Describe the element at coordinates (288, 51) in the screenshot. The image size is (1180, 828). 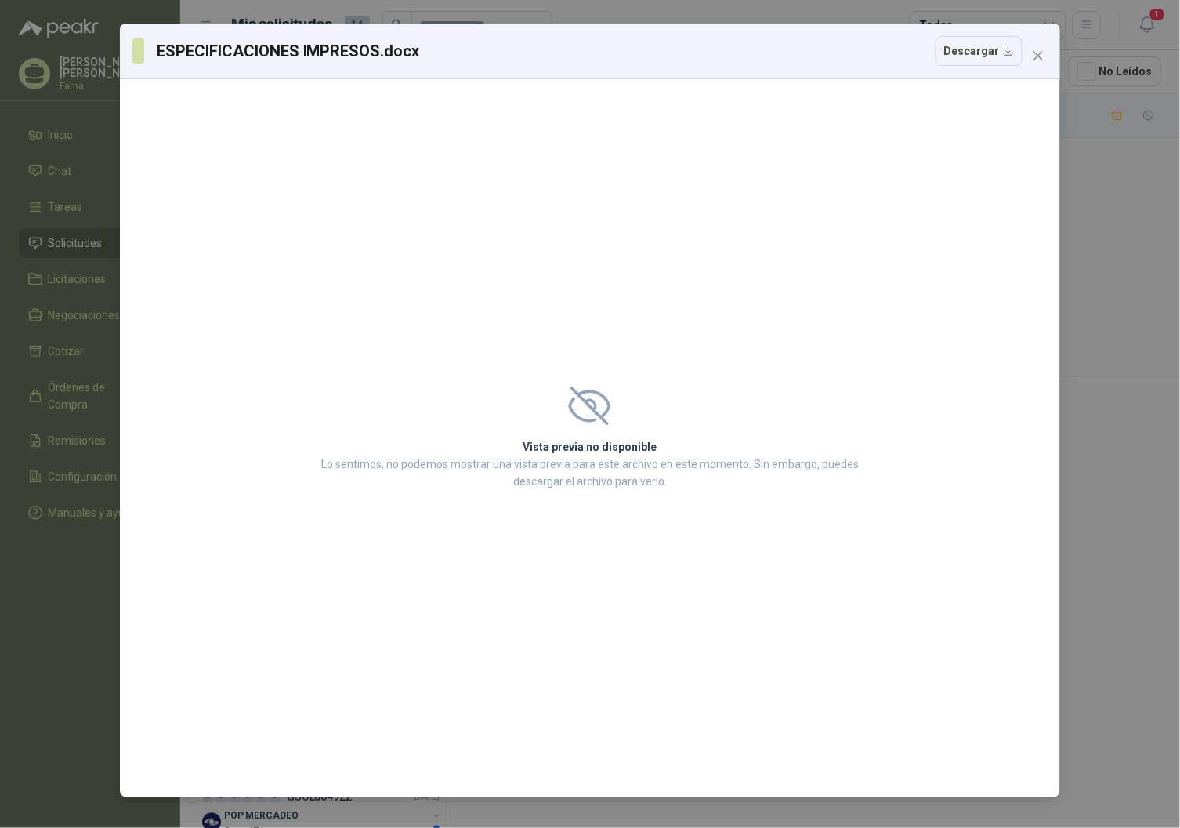
I see `h3: ESPECIFICACIONES IMPRESOS.docx` at that location.